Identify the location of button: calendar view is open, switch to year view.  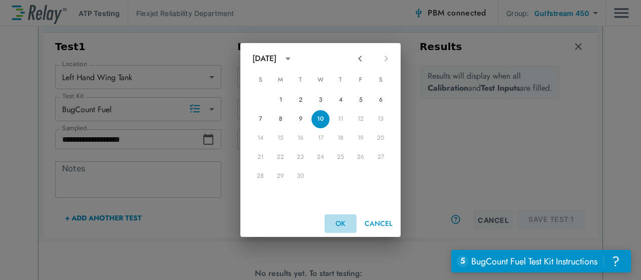
(288, 59).